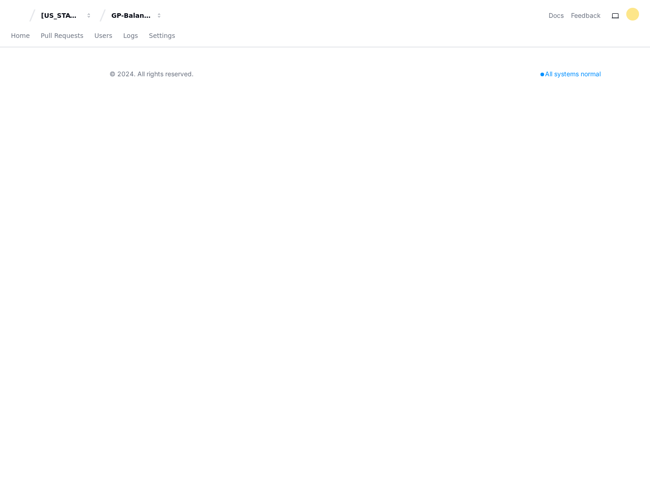 This screenshot has width=650, height=491. Describe the element at coordinates (152, 74) in the screenshot. I see `div: © 2024. All rights reserved.` at that location.